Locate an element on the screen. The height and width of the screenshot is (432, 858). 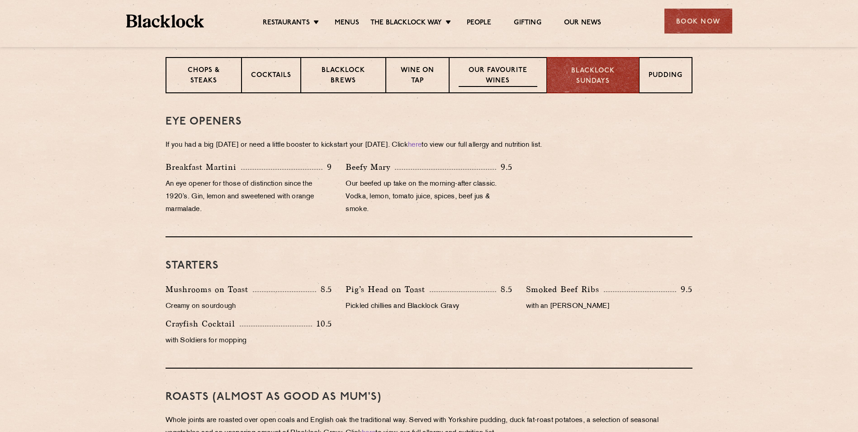
p: Our beefed up take on the morning-after classic. Vodka, lemon, tomato juice, spices, beef jus & s... is located at coordinates (429, 197).